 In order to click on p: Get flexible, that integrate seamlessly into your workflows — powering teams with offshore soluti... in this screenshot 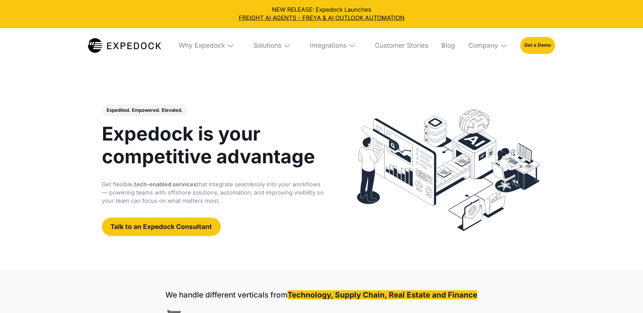, I will do `click(213, 193)`.